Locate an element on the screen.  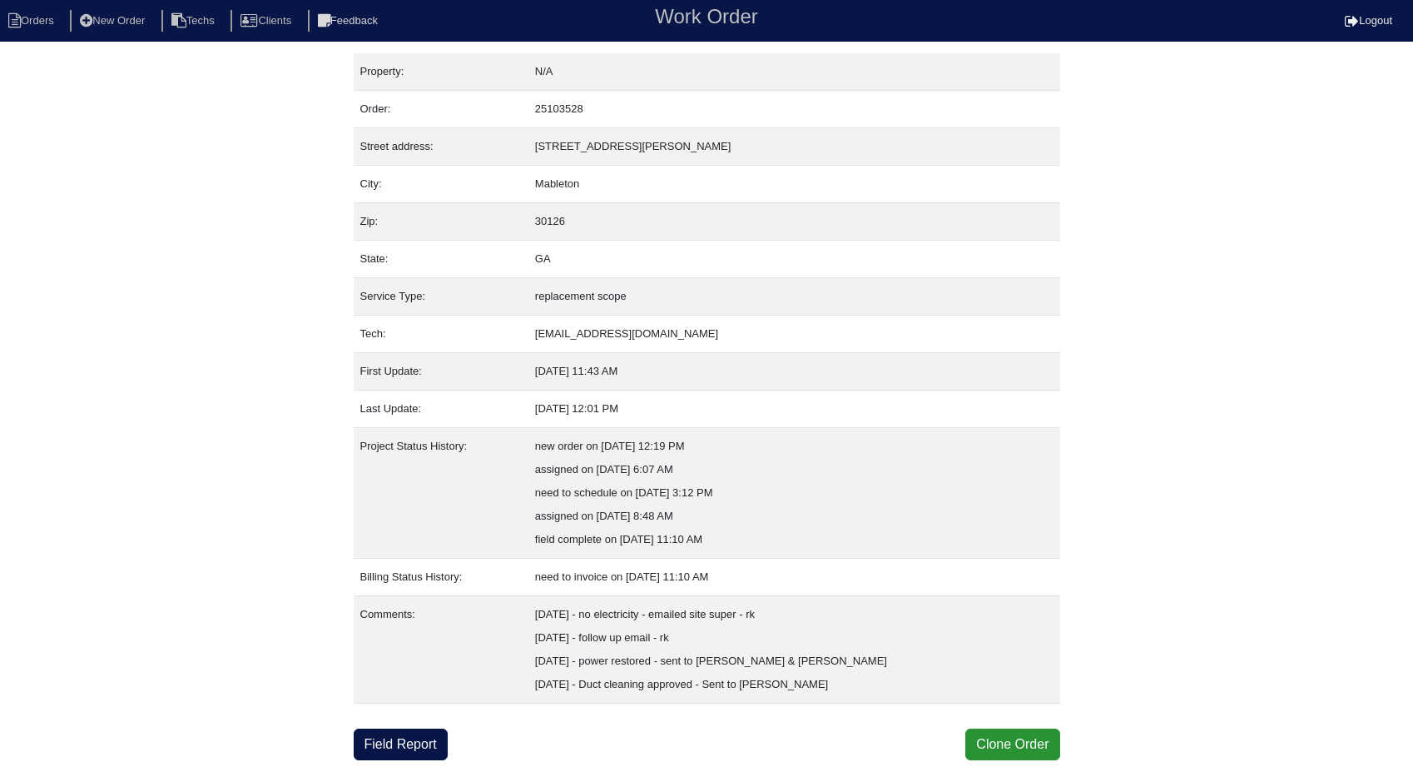
li: New Order is located at coordinates (114, 21).